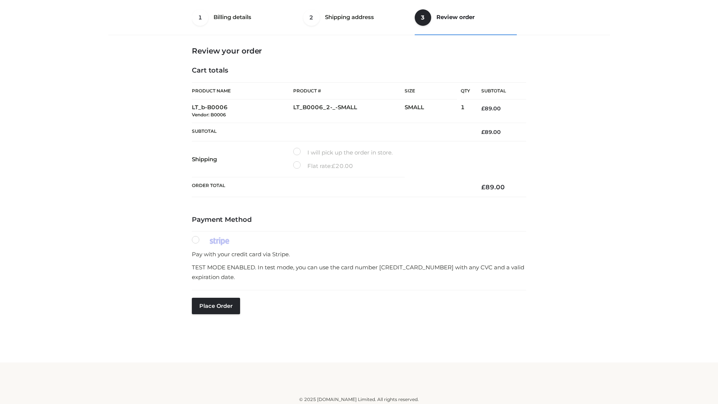 The image size is (718, 404). What do you see at coordinates (242, 159) in the screenshot?
I see `th: Shipping` at bounding box center [242, 159].